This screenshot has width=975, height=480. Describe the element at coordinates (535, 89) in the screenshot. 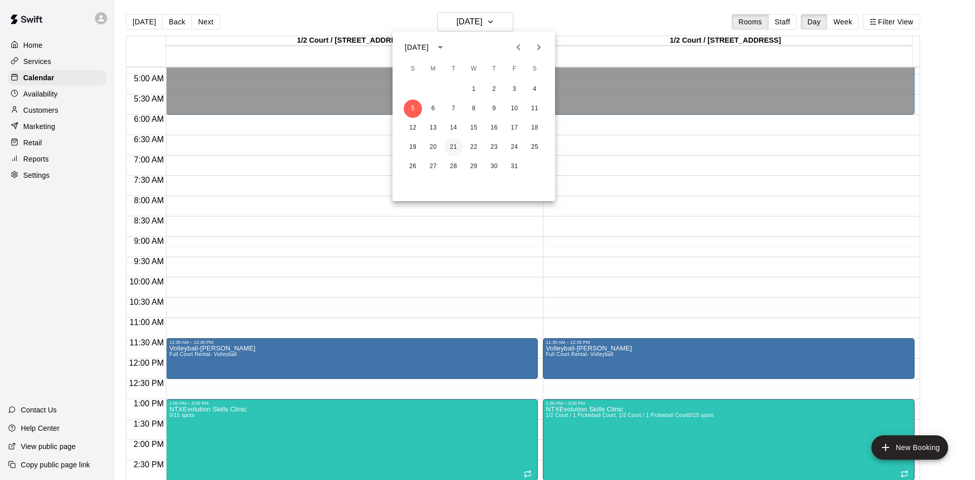

I see `button: 4` at that location.